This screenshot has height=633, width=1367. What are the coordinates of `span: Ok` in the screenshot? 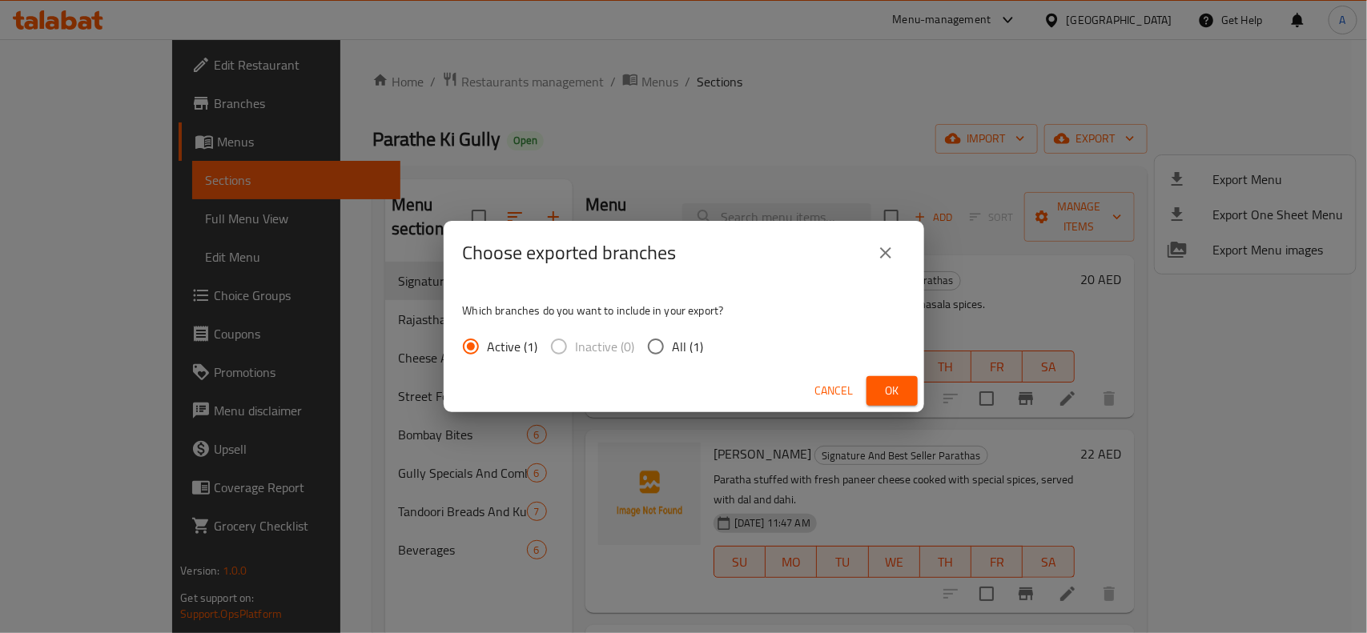 It's located at (892, 391).